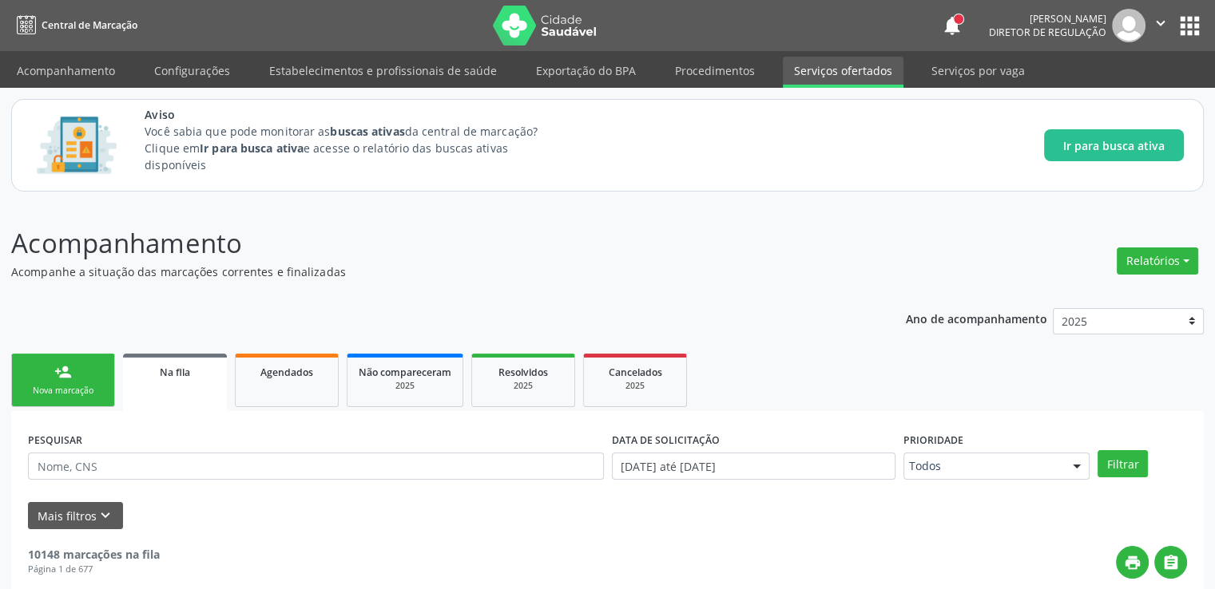 This screenshot has width=1215, height=589. What do you see at coordinates (952, 26) in the screenshot?
I see `button: notifications` at bounding box center [952, 26].